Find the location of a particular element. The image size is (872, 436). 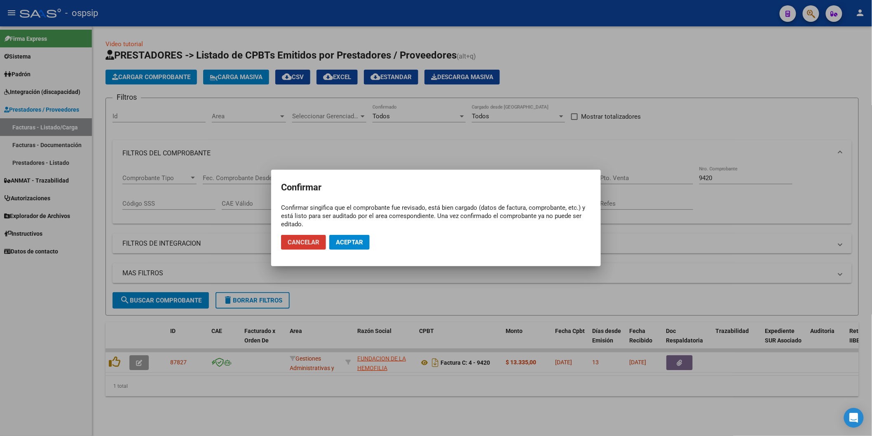

div: Open Intercom Messenger is located at coordinates (854, 418).